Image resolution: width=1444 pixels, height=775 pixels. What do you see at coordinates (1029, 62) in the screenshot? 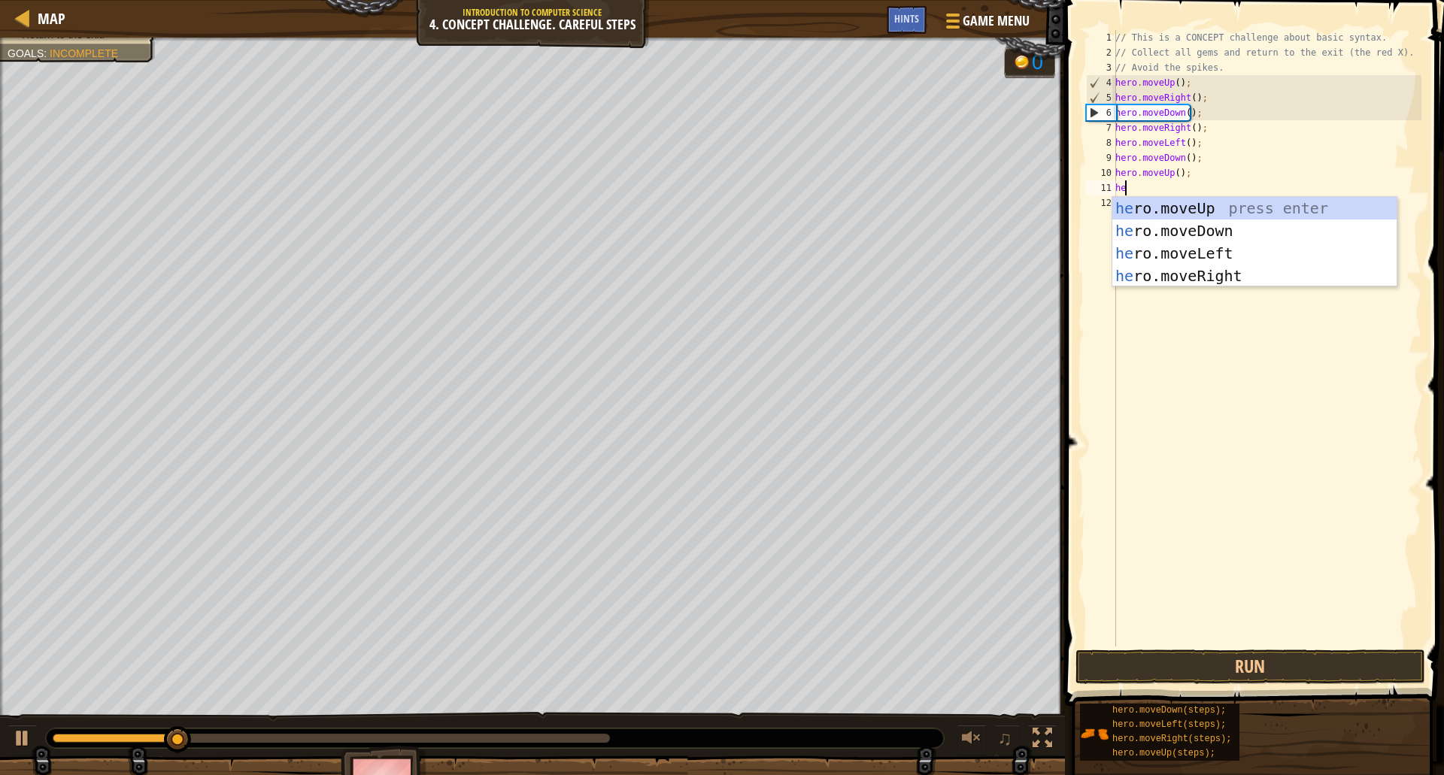
I see `div: Team 'ogres' has 0 gold.` at bounding box center [1029, 62].